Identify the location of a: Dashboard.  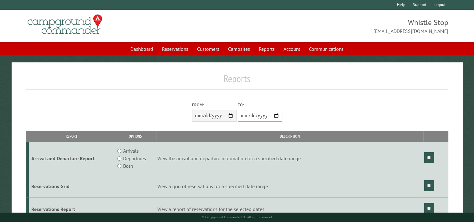
(142, 49).